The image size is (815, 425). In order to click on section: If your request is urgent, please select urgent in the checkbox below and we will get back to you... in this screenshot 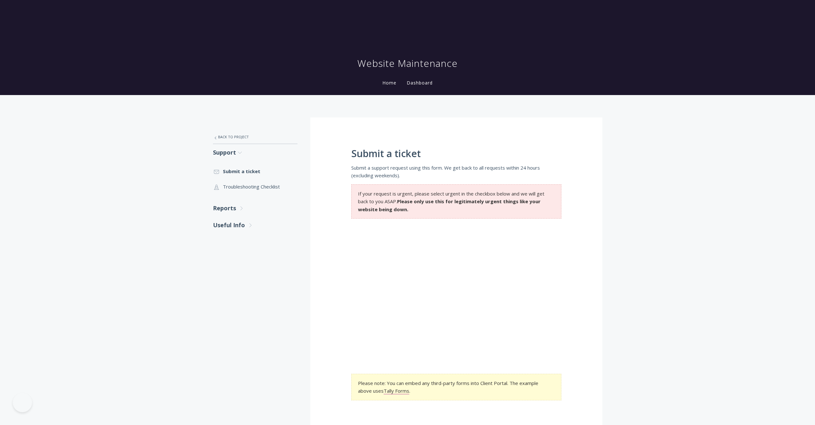, I will do `click(456, 201)`.